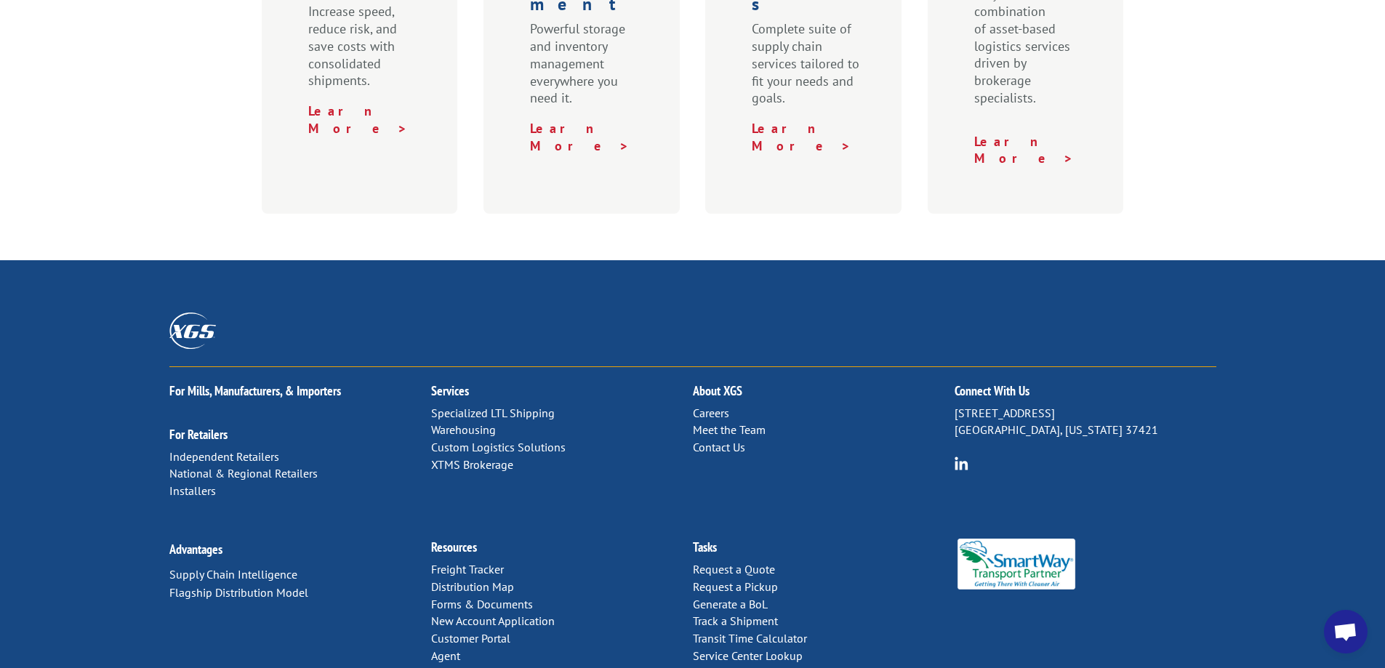 The height and width of the screenshot is (668, 1385). Describe the element at coordinates (824, 551) in the screenshot. I see `h2: Tasks` at that location.